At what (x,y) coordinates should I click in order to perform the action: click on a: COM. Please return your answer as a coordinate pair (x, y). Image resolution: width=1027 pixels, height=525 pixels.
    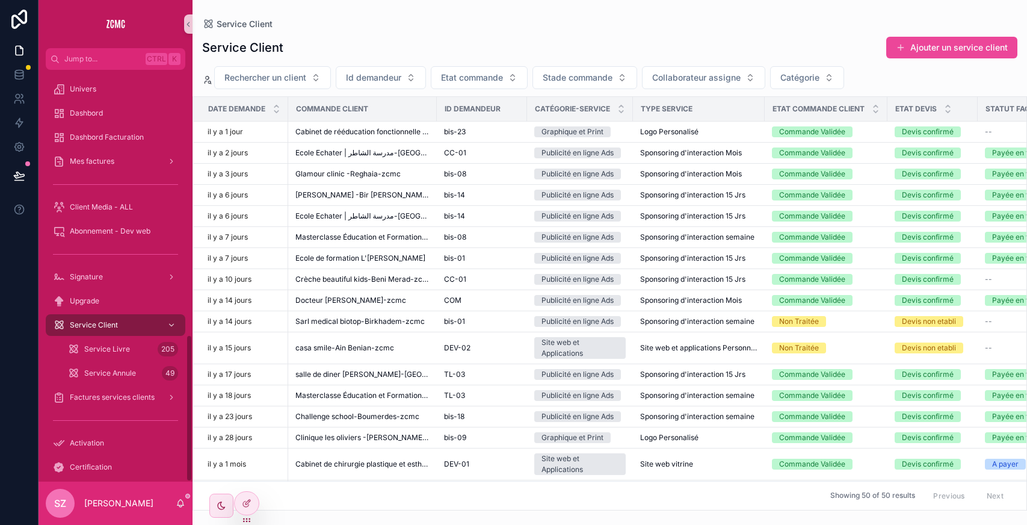
    Looking at the image, I should click on (482, 300).